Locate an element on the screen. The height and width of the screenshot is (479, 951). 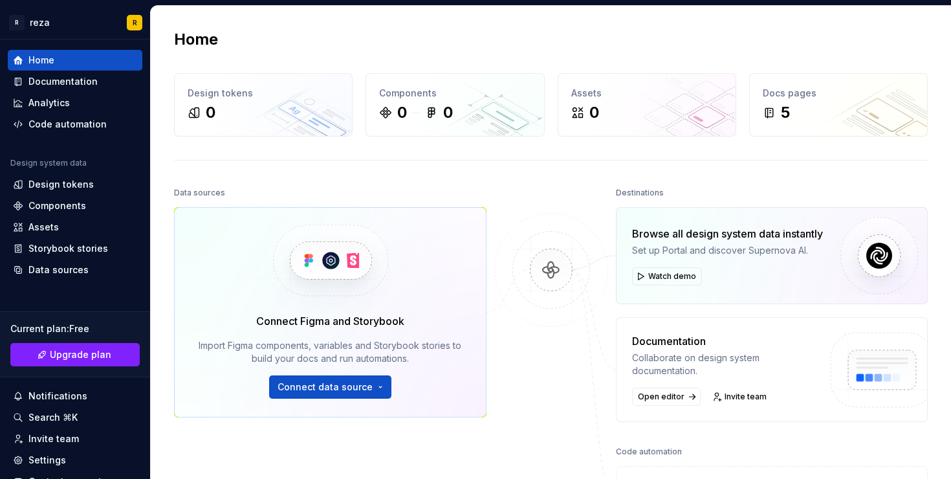
a: Open editor is located at coordinates (667, 397).